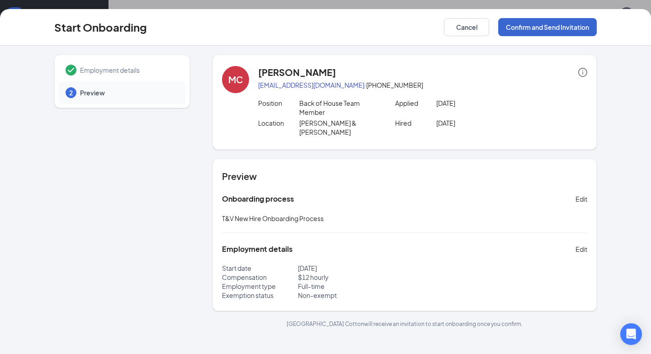  What do you see at coordinates (631, 334) in the screenshot?
I see `div: Open Intercom Messenger` at bounding box center [631, 334].